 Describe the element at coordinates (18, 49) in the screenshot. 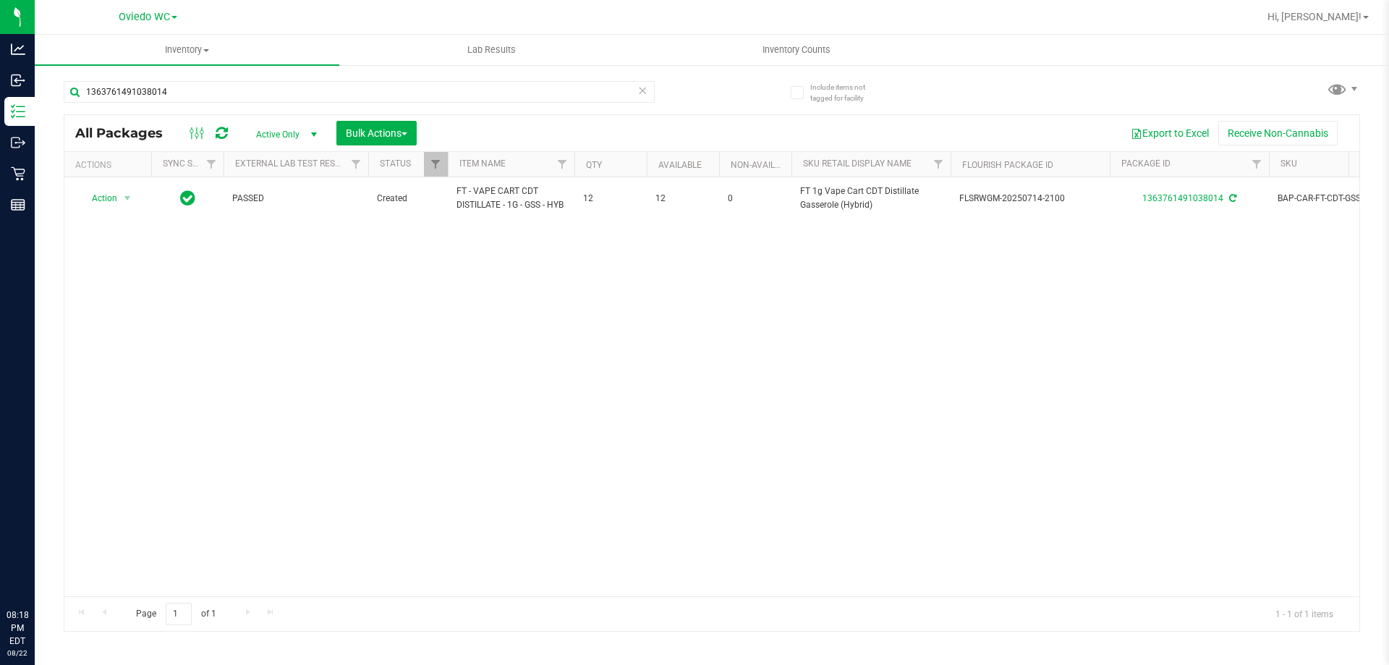

I see `inline-svg: Analytics` at that location.